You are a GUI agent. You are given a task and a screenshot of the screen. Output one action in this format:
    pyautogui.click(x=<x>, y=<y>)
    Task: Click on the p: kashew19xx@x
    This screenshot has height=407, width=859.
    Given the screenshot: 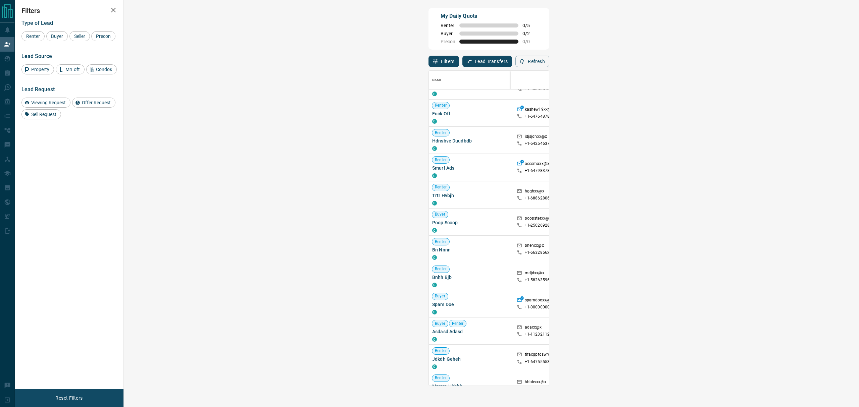 What is the action you would take?
    pyautogui.click(x=539, y=110)
    